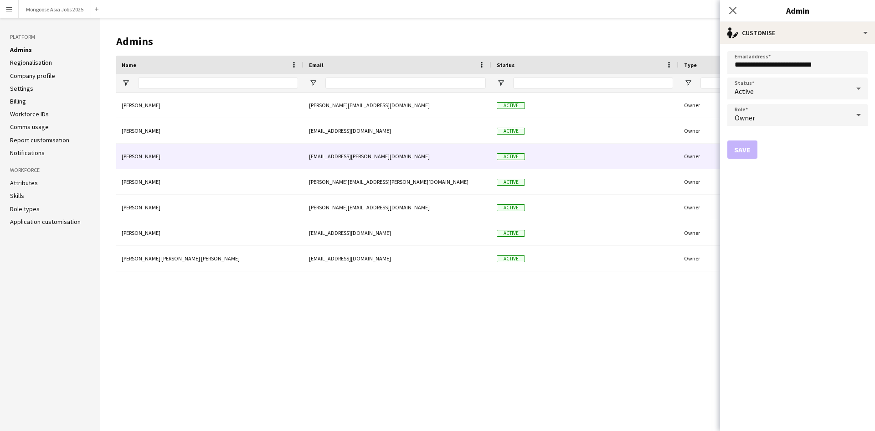 Image resolution: width=875 pixels, height=431 pixels. What do you see at coordinates (29, 127) in the screenshot?
I see `a: Comms usage` at bounding box center [29, 127].